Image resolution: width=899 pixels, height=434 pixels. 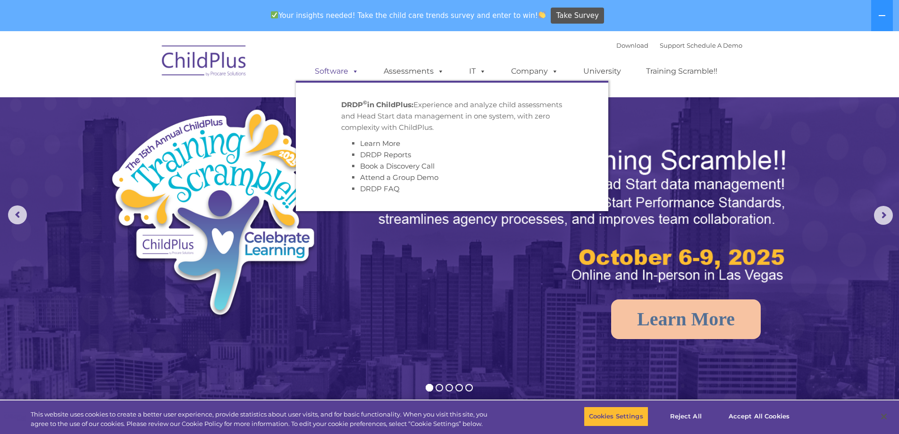 I want to click on a: IT, so click(x=478, y=71).